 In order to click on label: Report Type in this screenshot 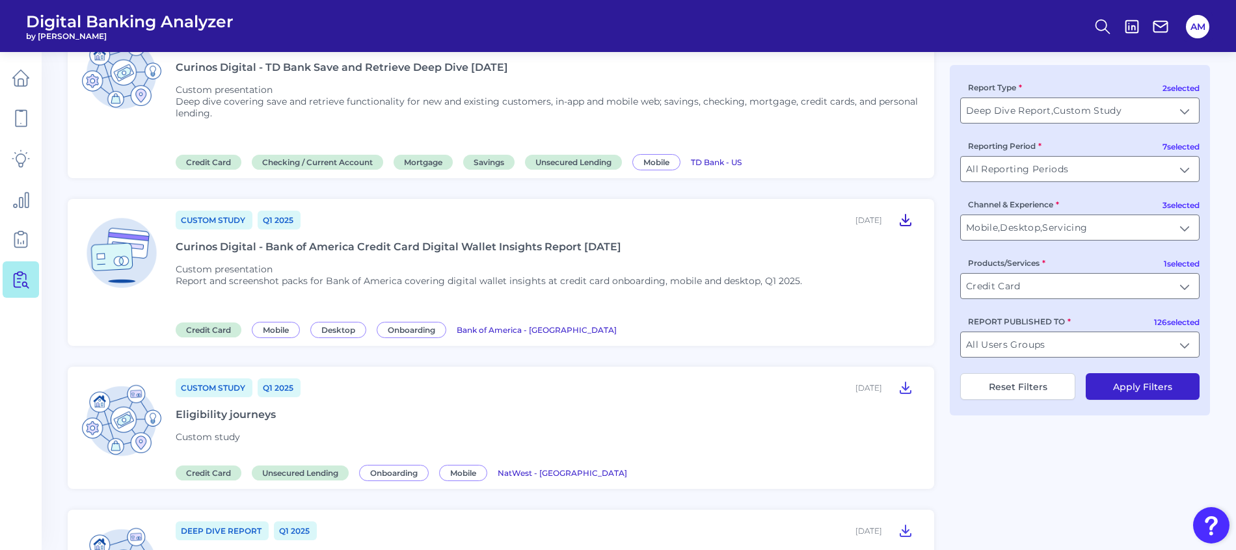, I will do `click(994, 87)`.